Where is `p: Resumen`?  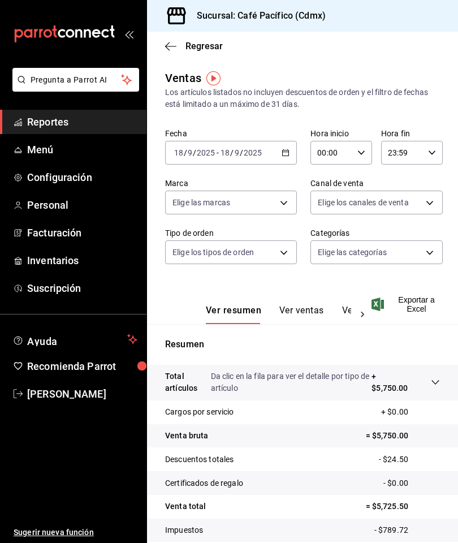 p: Resumen is located at coordinates (303, 344).